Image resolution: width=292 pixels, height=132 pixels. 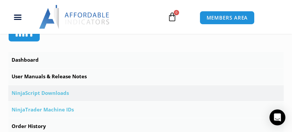 What do you see at coordinates (75, 17) in the screenshot?
I see `img: LogoAI | Affordable Indicators – NinjaTrader` at bounding box center [75, 17].